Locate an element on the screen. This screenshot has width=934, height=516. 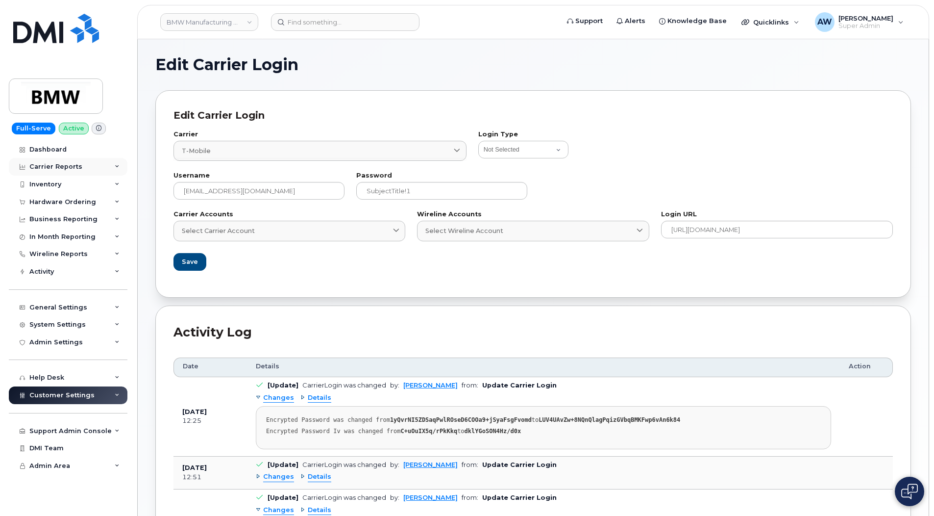
span: Date is located at coordinates (191, 366).